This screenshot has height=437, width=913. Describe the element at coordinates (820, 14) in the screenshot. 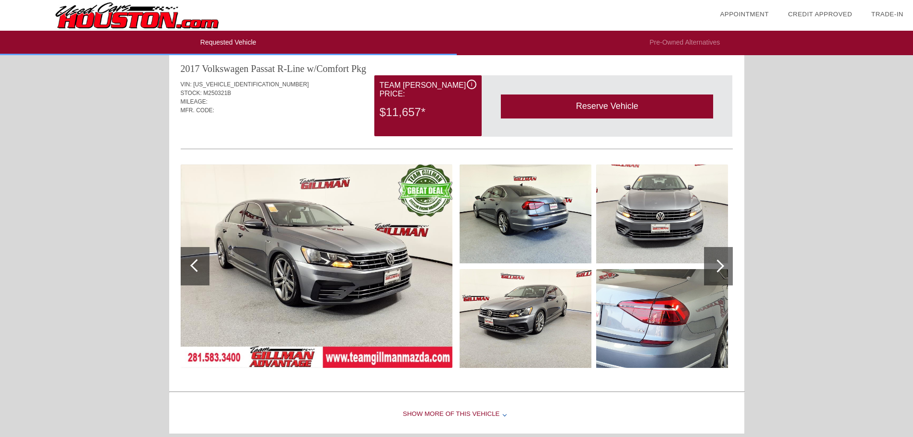

I see `a: Credit Approved` at that location.